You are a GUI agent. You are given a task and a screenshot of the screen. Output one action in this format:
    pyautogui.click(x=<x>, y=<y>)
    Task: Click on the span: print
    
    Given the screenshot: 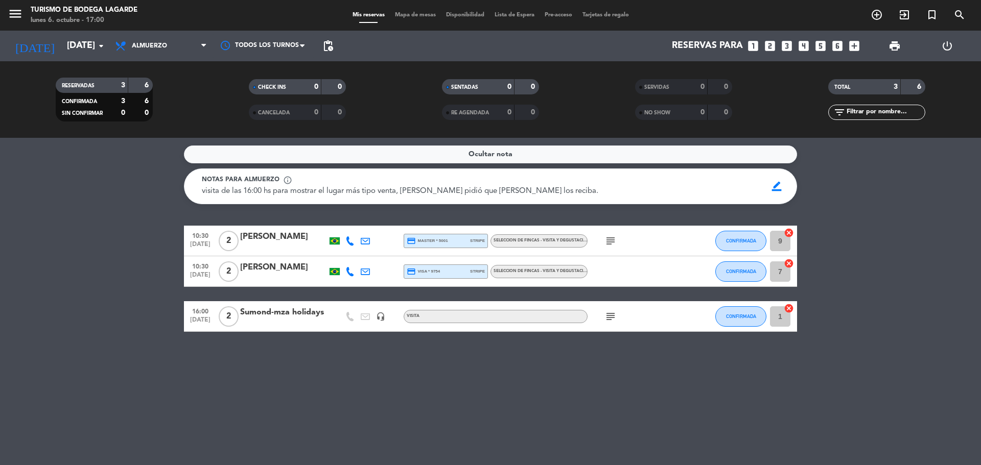 What is the action you would take?
    pyautogui.click(x=894, y=46)
    